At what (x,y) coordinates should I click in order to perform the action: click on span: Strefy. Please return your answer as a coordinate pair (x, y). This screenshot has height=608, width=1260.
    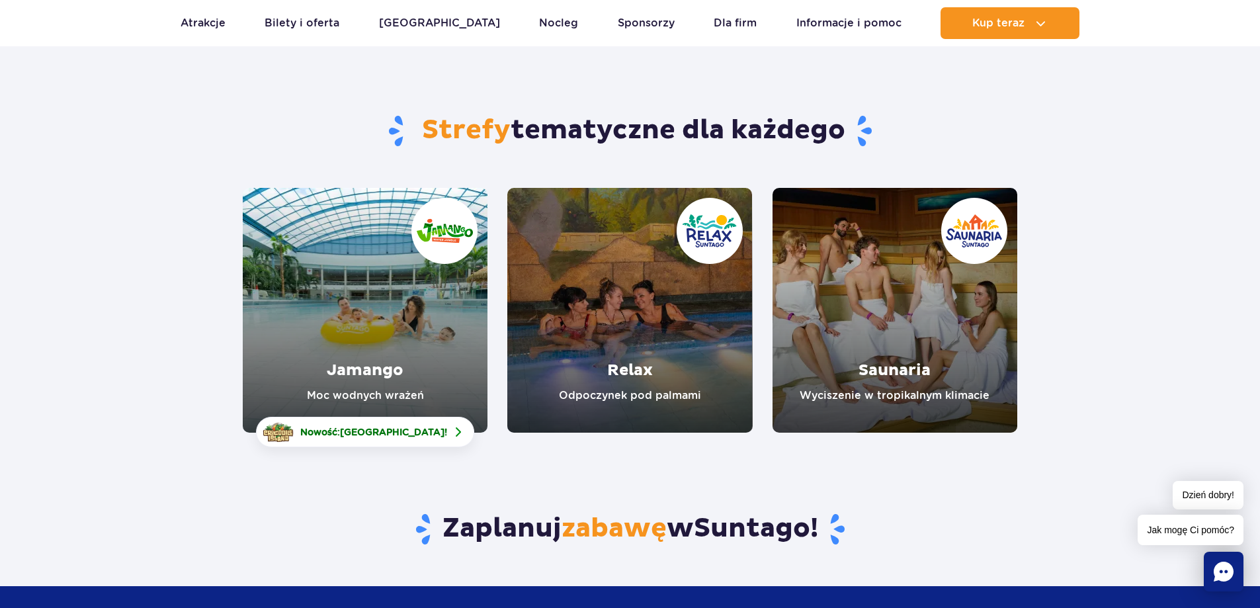
    Looking at the image, I should click on (466, 130).